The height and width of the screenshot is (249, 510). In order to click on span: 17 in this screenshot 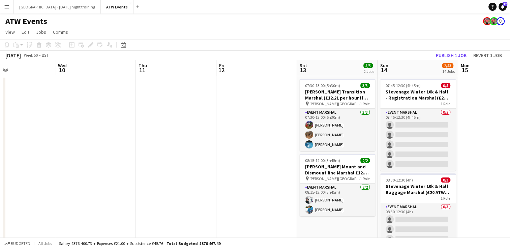, I will do `click(505, 4)`.